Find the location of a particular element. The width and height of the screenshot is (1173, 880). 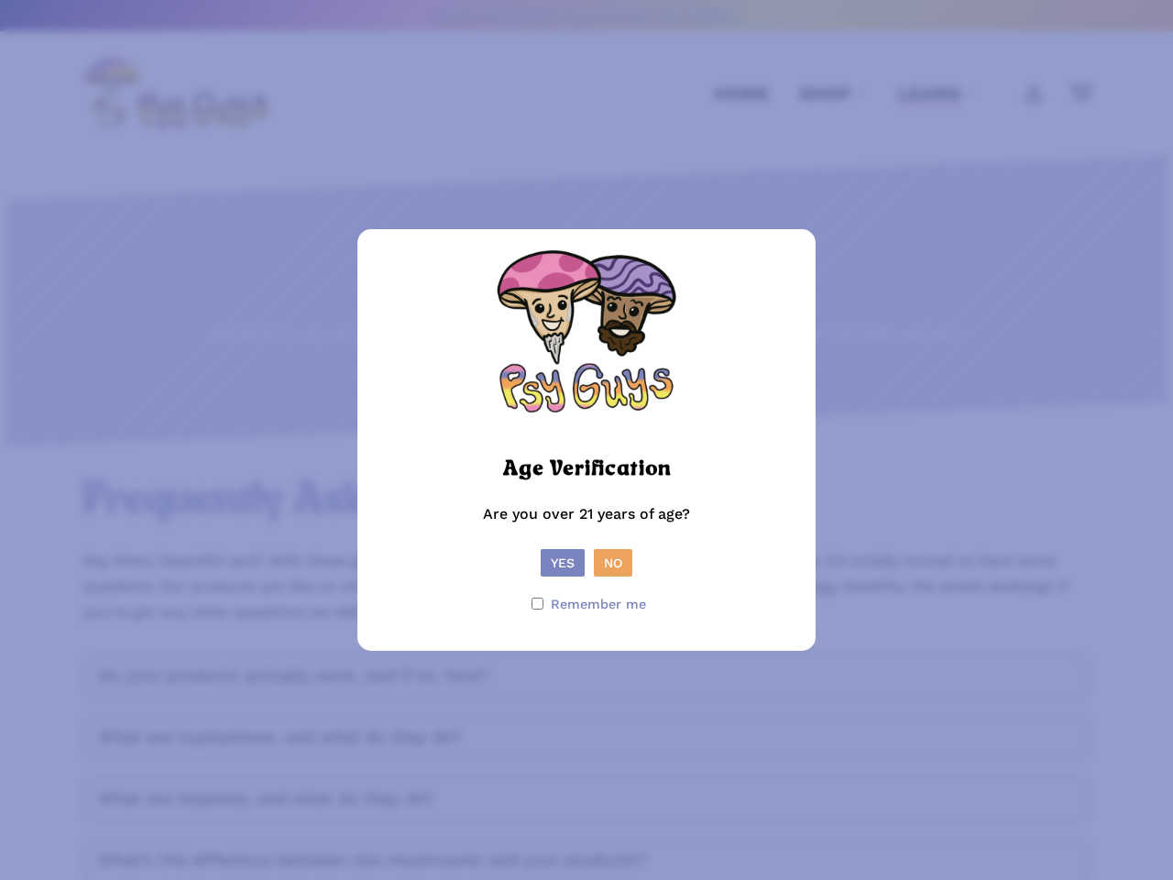

button: No is located at coordinates (613, 563).